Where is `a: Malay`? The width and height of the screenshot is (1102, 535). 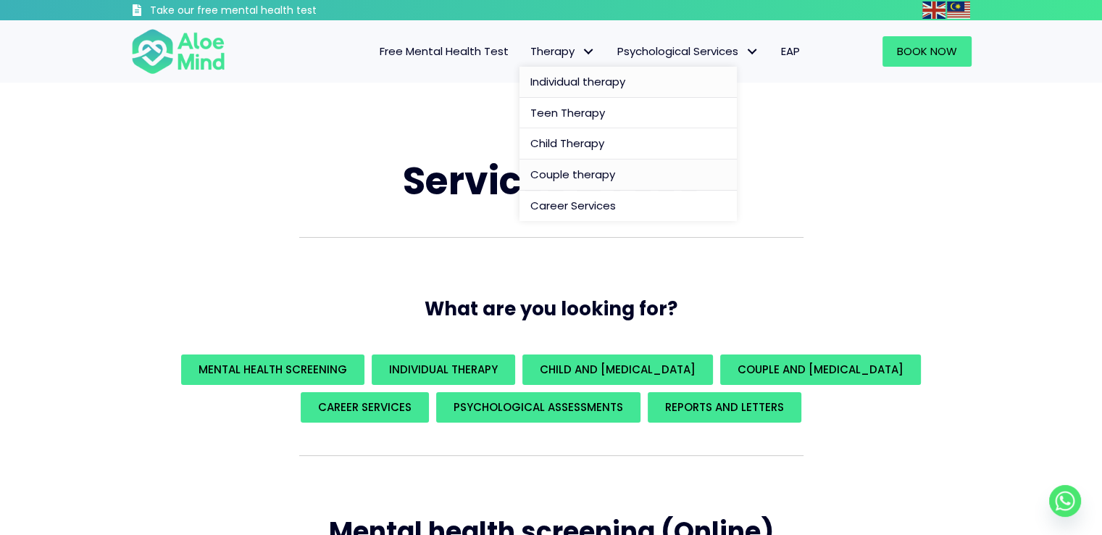
a: Malay is located at coordinates (959, 9).